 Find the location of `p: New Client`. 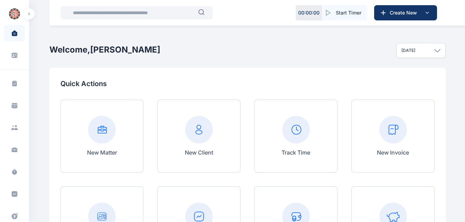

p: New Client is located at coordinates (199, 152).